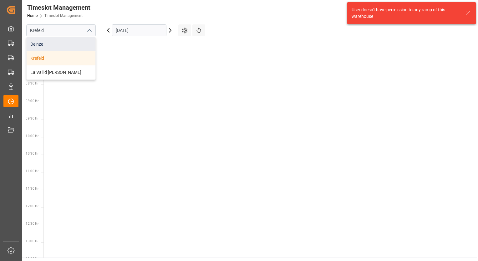 This screenshot has width=478, height=261. I want to click on span: 08:00 Hr, so click(32, 66).